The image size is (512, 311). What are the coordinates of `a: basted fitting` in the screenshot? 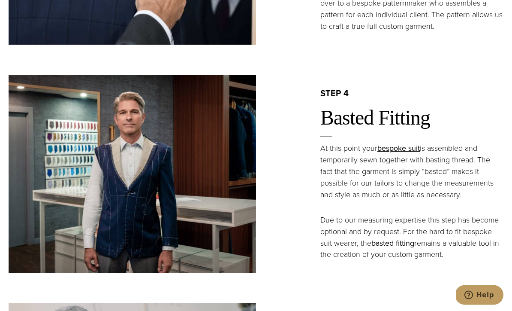 It's located at (393, 243).